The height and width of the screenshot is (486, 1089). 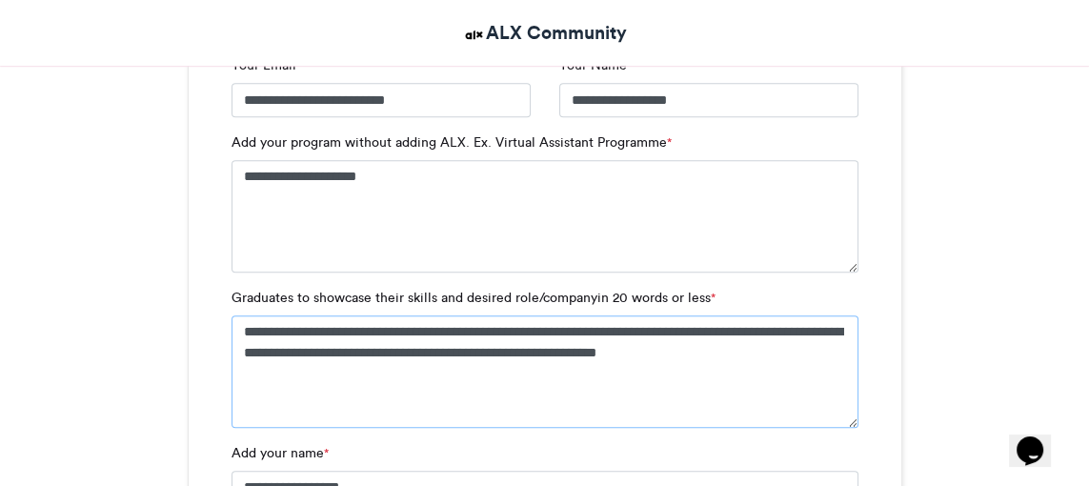 What do you see at coordinates (266, 65) in the screenshot?
I see `label: Your Email` at bounding box center [266, 65].